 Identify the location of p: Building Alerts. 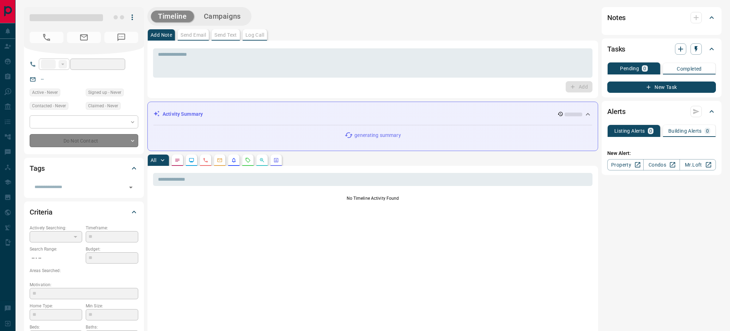
(685, 131).